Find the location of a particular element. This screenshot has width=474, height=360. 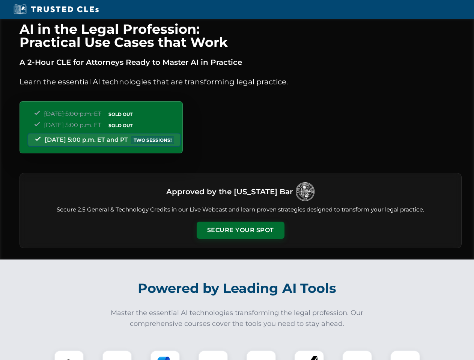

h2: Powered by Leading AI Tools is located at coordinates (237, 289).